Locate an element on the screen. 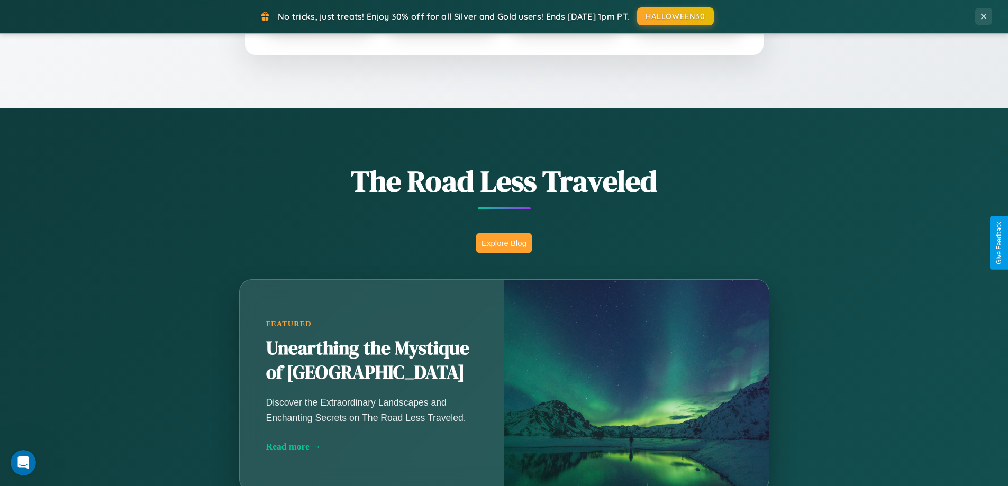  p: Discover the Extraordinary Landscapes and Enchanting Secrets on The Road Less Traveled. is located at coordinates (372, 410).